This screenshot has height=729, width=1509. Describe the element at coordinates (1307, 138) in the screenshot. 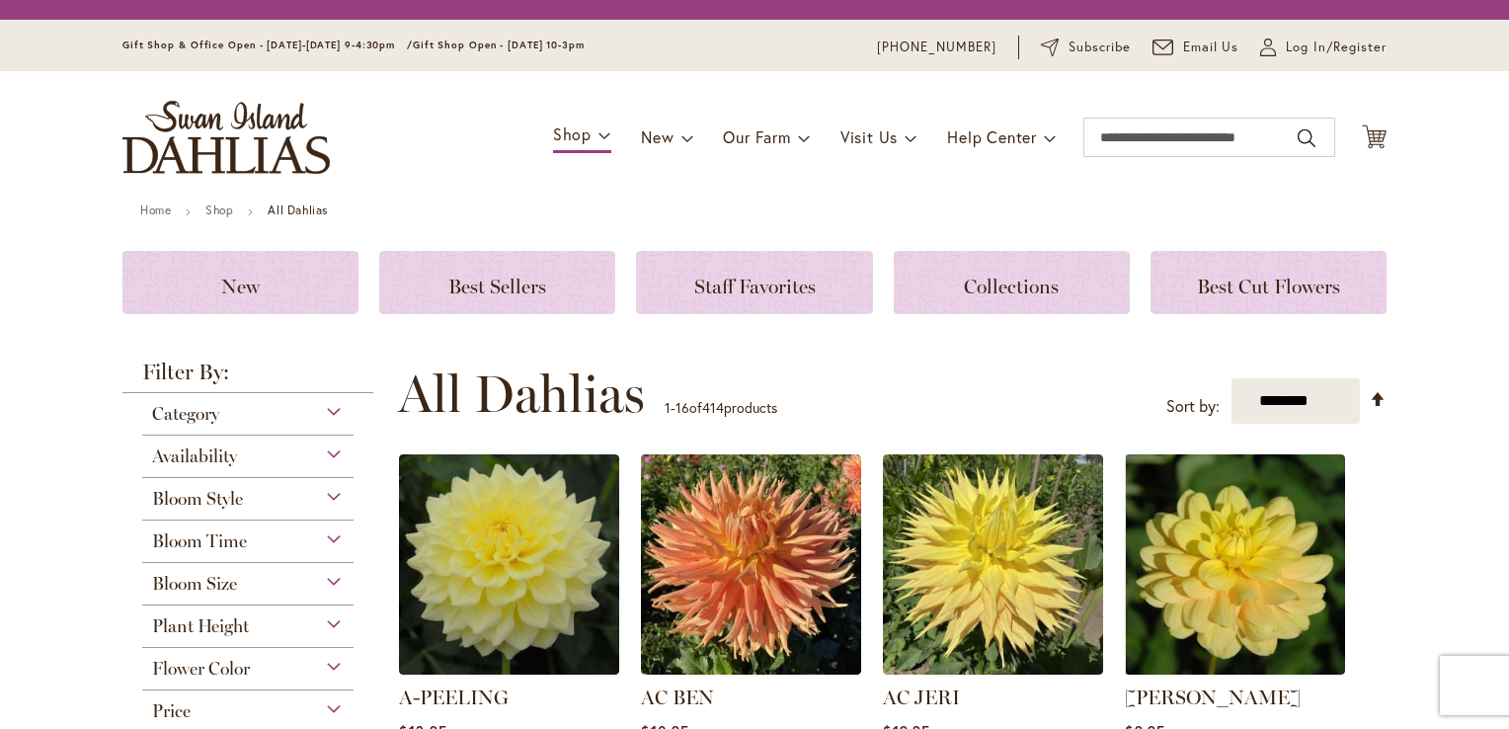

I see `button: Search` at that location.